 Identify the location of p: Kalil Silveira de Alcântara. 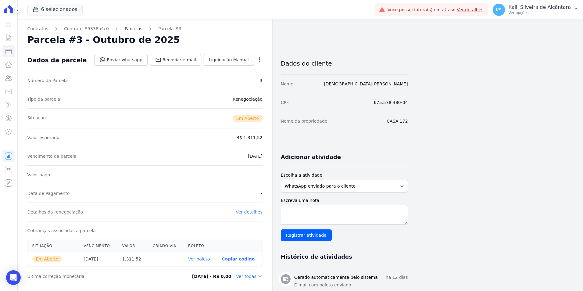
(539, 7).